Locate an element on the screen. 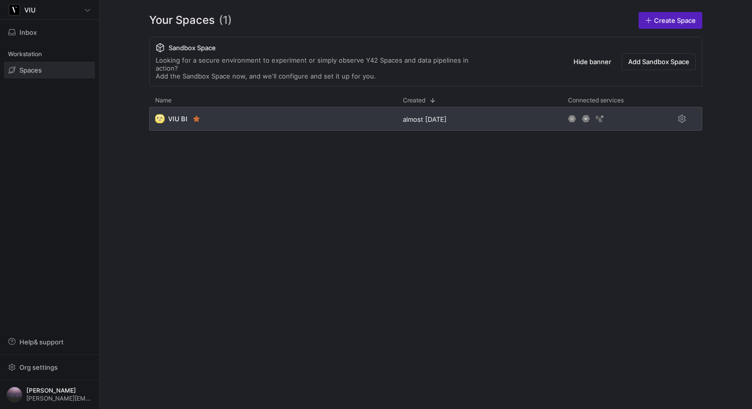 The width and height of the screenshot is (752, 409). button: Hide banner is located at coordinates (592, 62).